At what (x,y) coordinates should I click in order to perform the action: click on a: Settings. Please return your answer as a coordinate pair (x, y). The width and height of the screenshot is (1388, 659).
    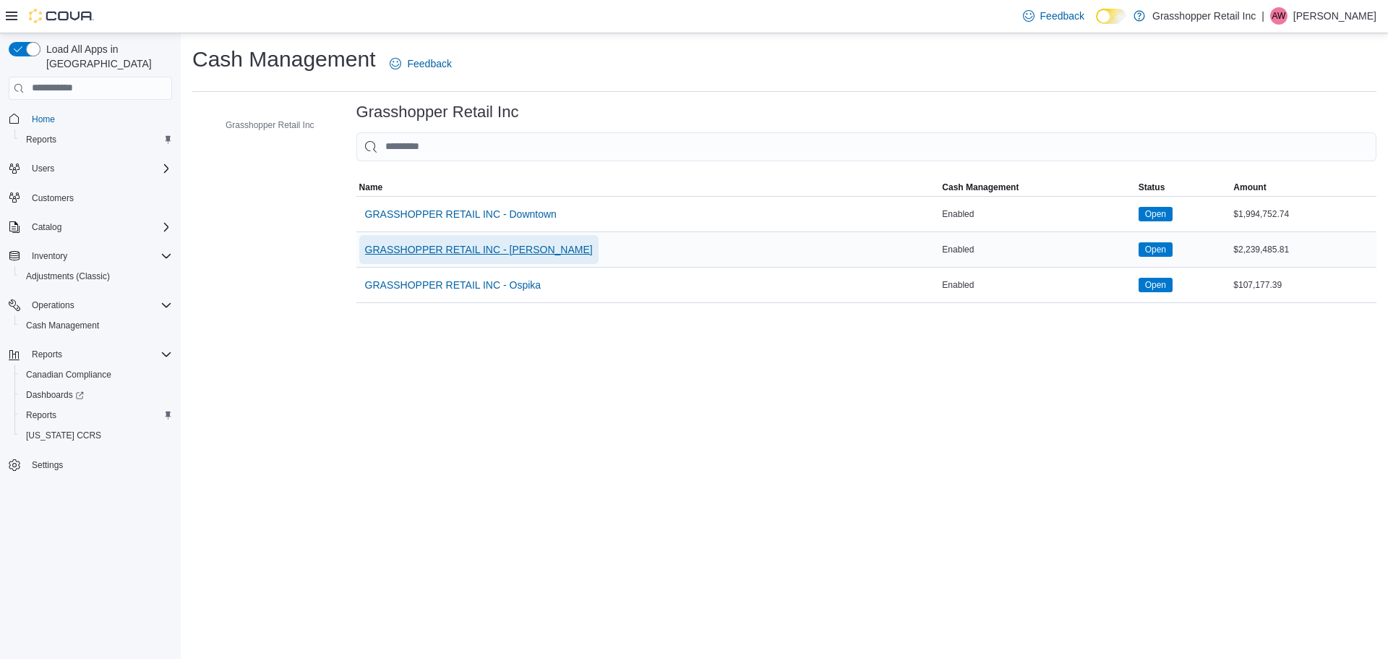
    Looking at the image, I should click on (47, 465).